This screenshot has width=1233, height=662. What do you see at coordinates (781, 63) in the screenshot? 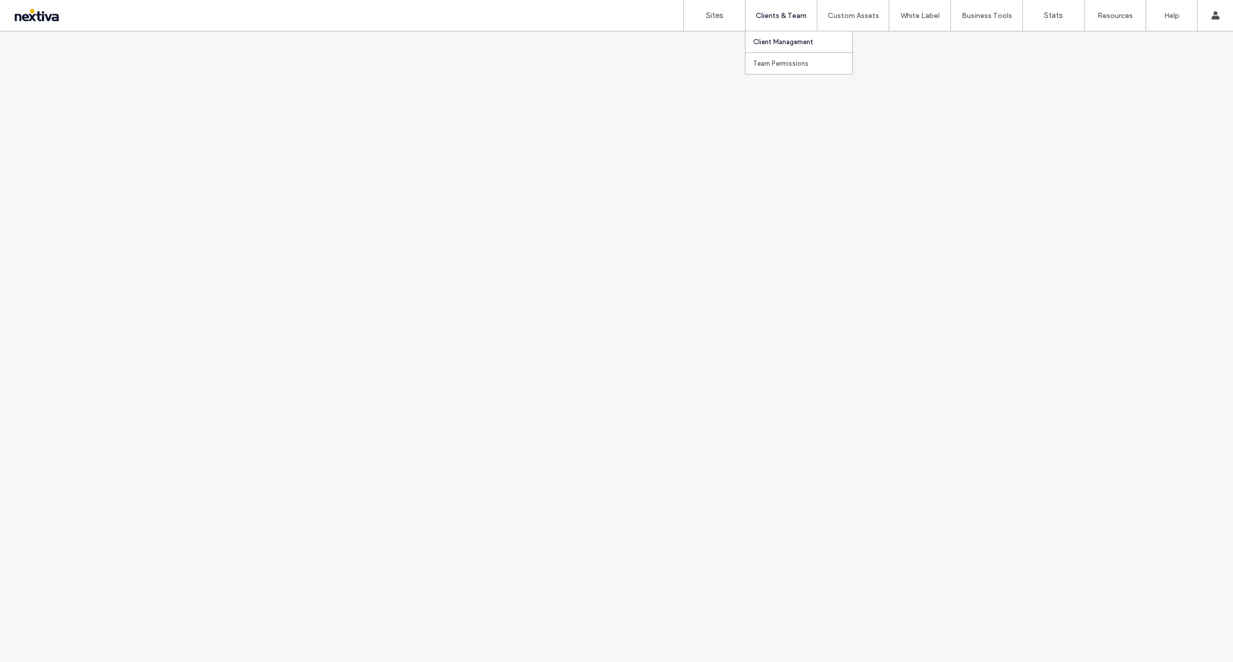
I see `label: Team Permissions` at bounding box center [781, 63].